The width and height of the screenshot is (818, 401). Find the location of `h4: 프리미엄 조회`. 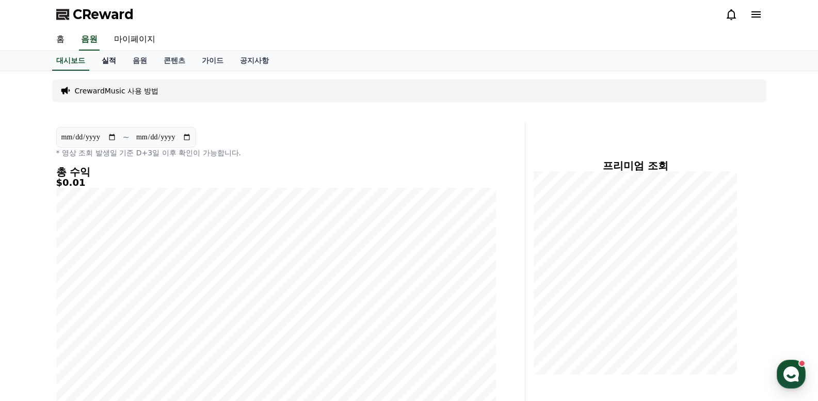

h4: 프리미엄 조회 is located at coordinates (635, 166).